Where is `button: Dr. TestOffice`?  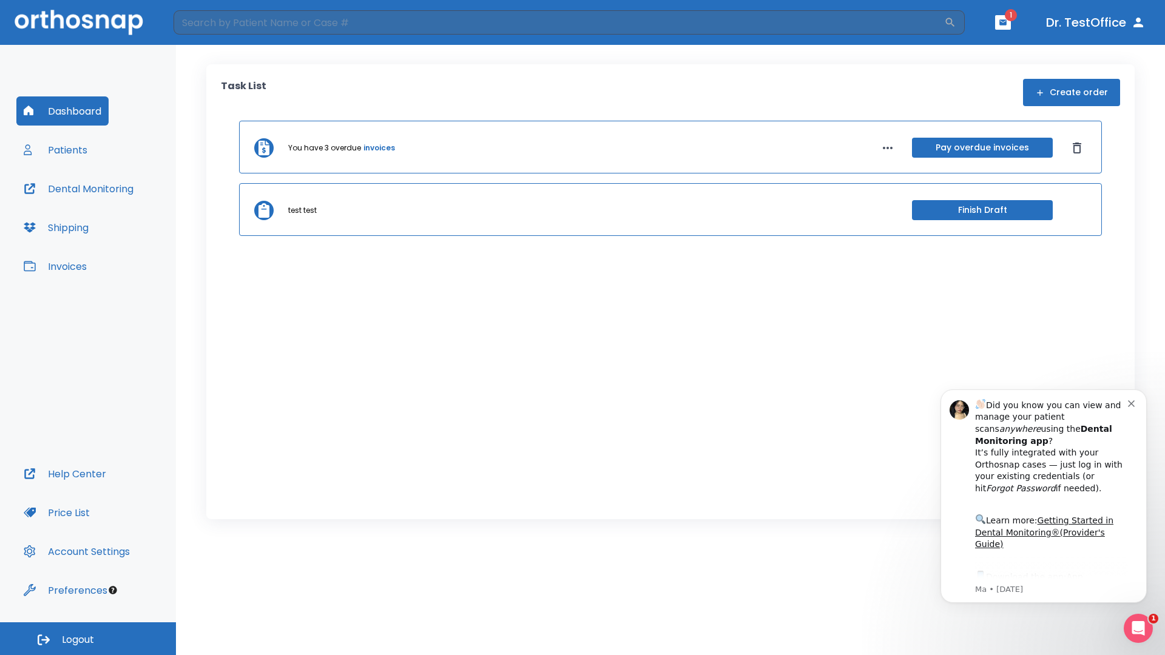 button: Dr. TestOffice is located at coordinates (1096, 22).